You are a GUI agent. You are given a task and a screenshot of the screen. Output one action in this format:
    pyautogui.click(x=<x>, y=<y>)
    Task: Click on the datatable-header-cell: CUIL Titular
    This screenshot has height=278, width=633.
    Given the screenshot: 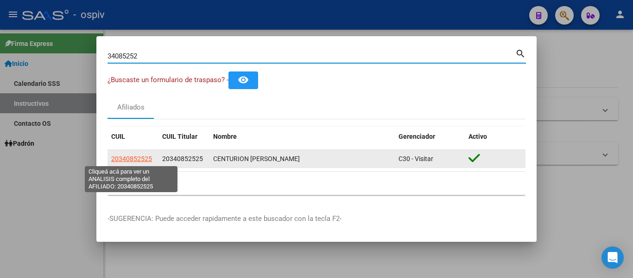 What is the action you would take?
    pyautogui.click(x=184, y=136)
    